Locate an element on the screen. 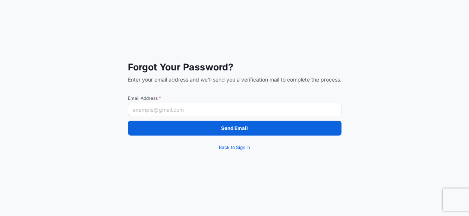  span: Forgot Your Password? is located at coordinates (234, 67).